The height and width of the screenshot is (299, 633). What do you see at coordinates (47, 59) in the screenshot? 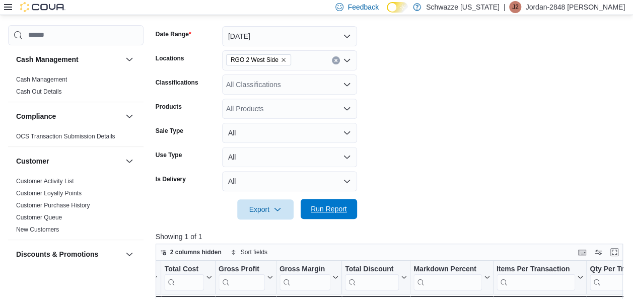
I see `h3: Cash Management` at bounding box center [47, 59].